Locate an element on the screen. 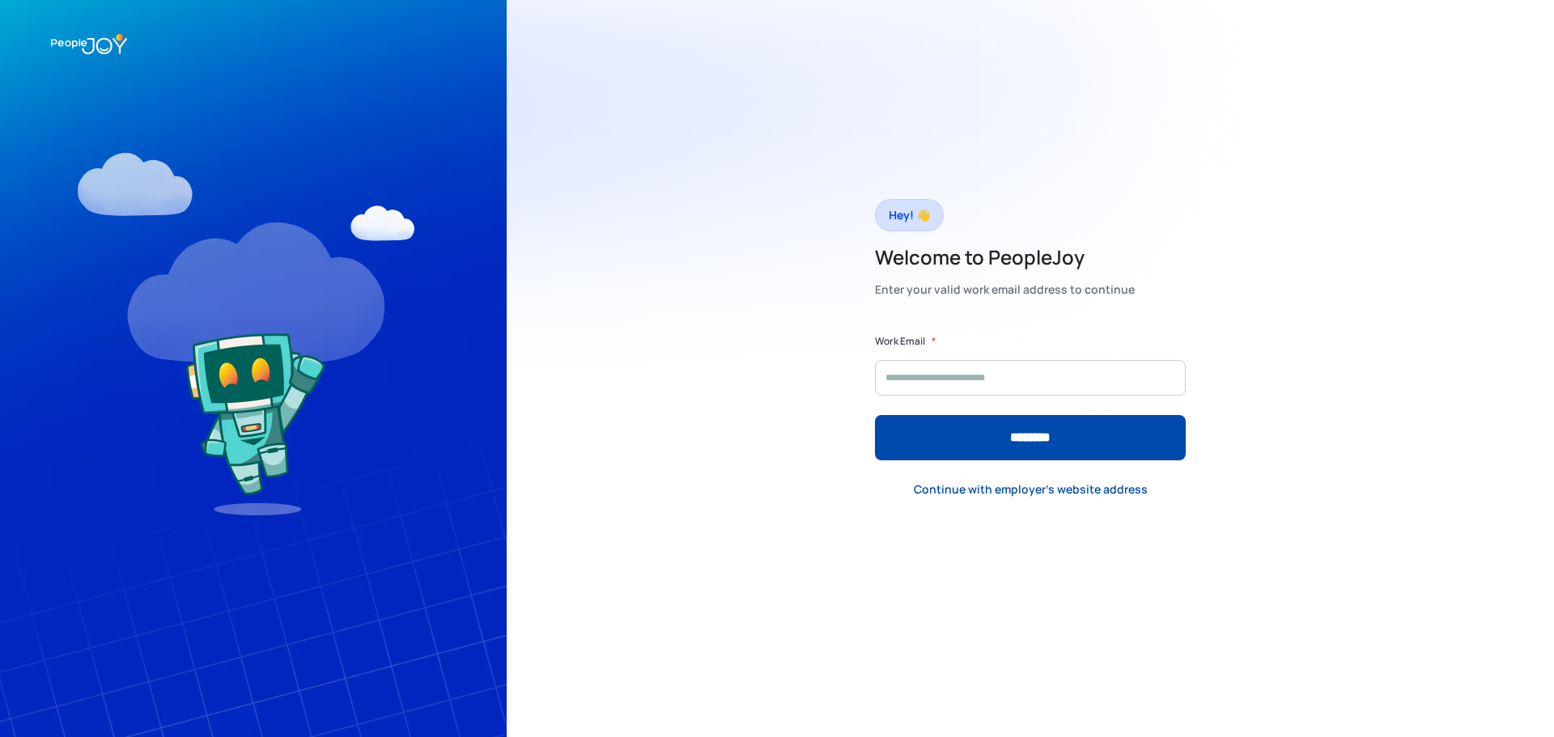  label: Work Email is located at coordinates (900, 341).